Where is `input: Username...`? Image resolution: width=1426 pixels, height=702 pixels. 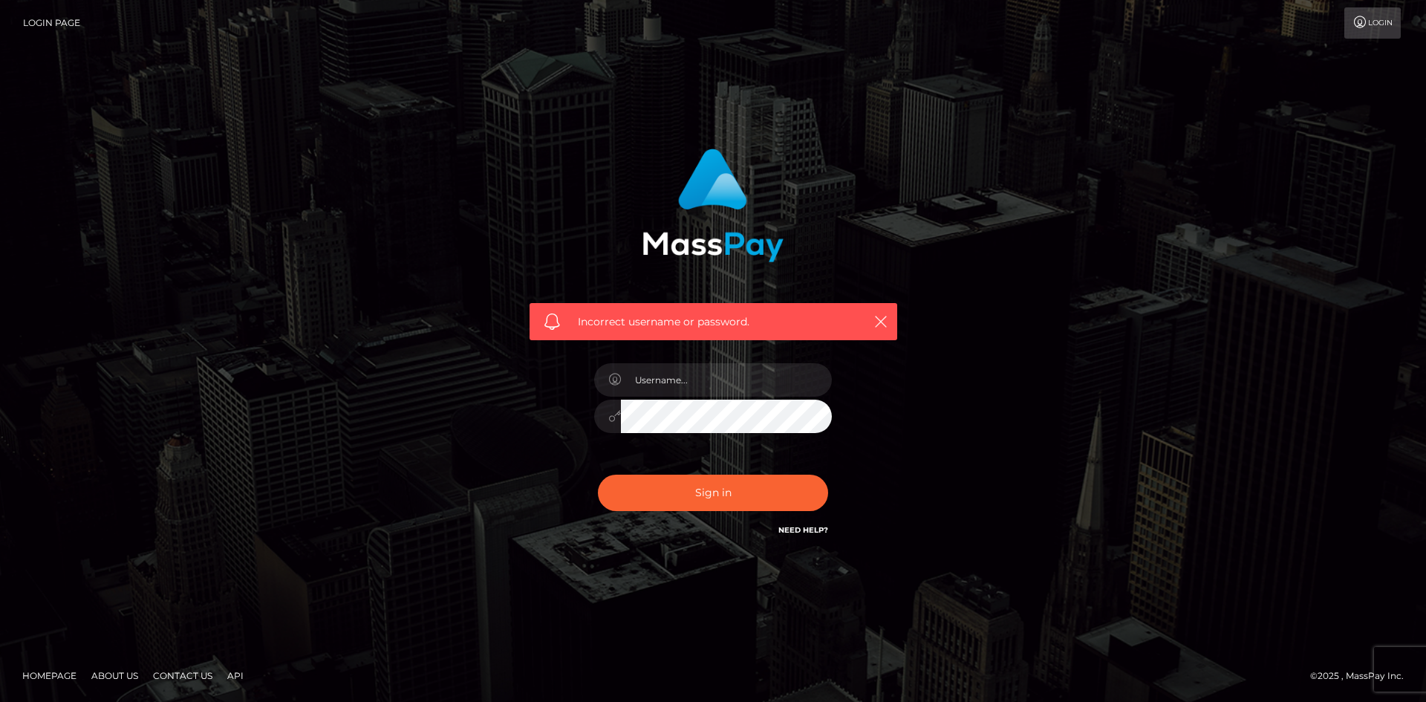
input: Username... is located at coordinates (726, 379).